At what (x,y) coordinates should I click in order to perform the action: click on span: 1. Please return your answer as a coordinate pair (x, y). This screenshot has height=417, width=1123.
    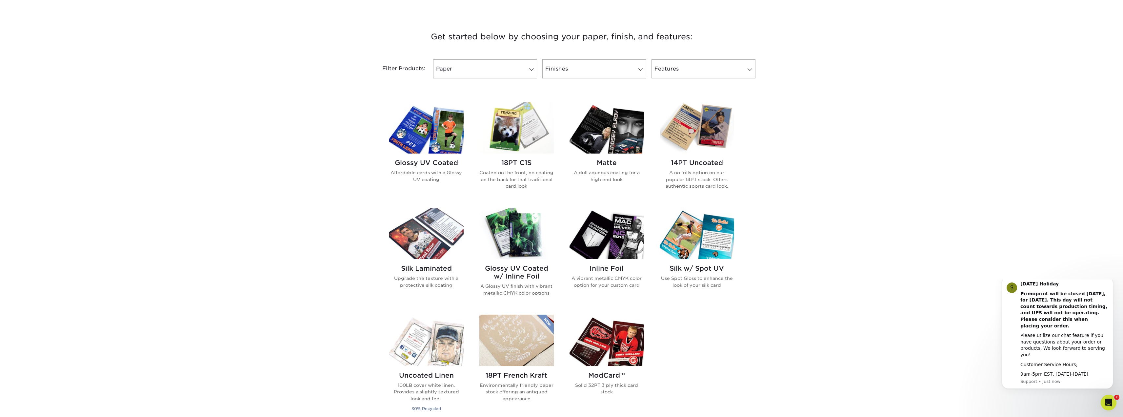
    Looking at the image, I should click on (1116, 397).